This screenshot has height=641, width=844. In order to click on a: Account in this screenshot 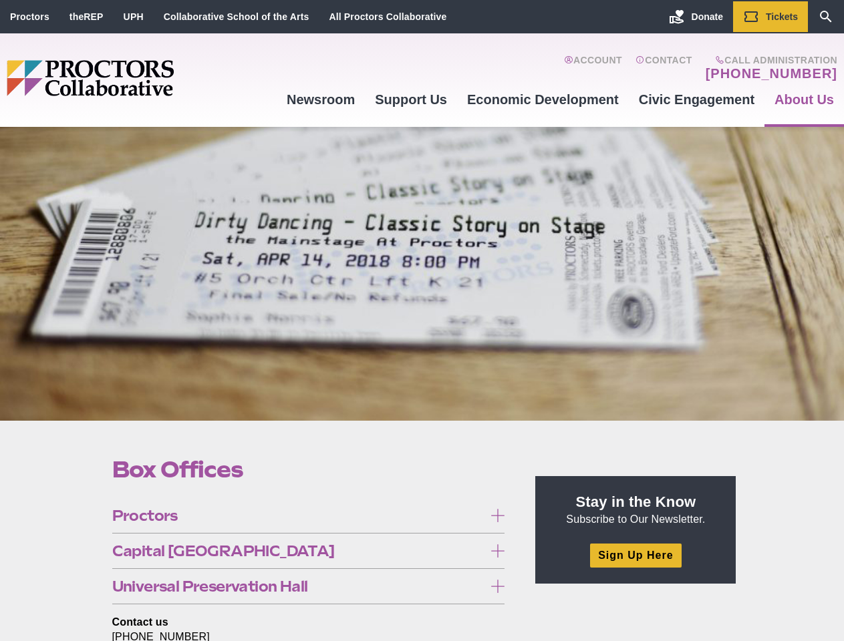, I will do `click(593, 68)`.